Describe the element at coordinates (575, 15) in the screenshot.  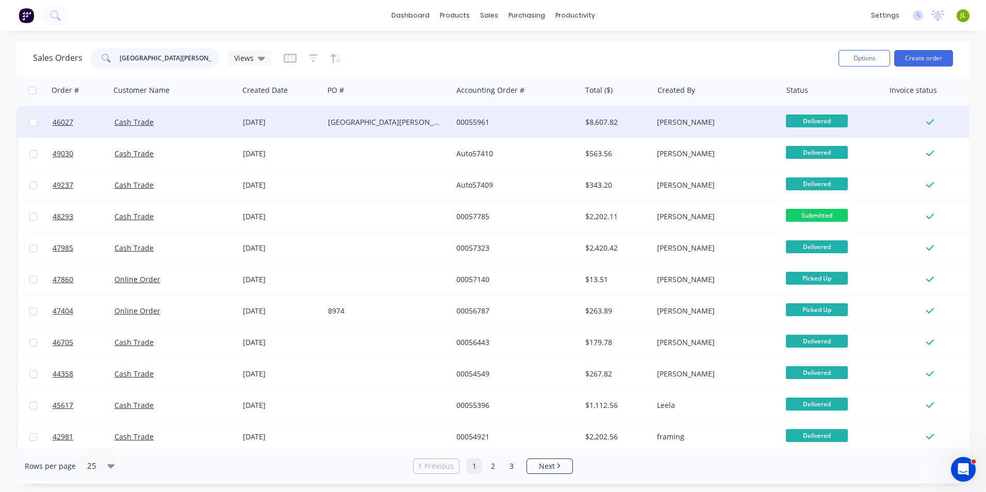
I see `div: productivity` at that location.